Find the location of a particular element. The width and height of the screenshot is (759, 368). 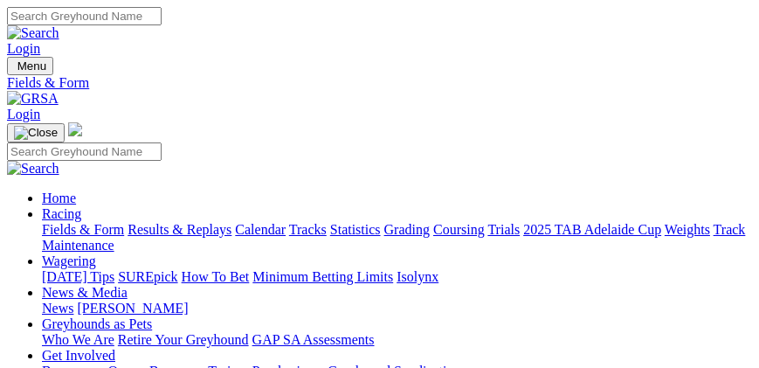

a: Wagering is located at coordinates (69, 260).